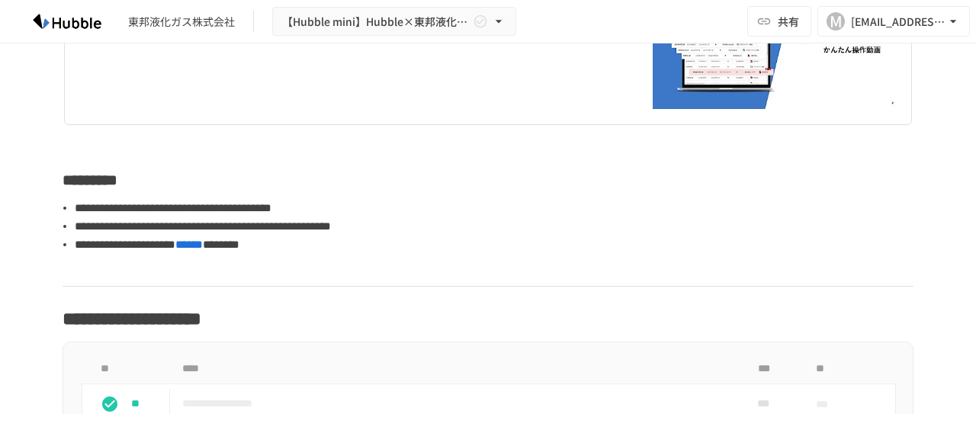 The height and width of the screenshot is (446, 976). What do you see at coordinates (789, 21) in the screenshot?
I see `span: 共有` at bounding box center [789, 21].